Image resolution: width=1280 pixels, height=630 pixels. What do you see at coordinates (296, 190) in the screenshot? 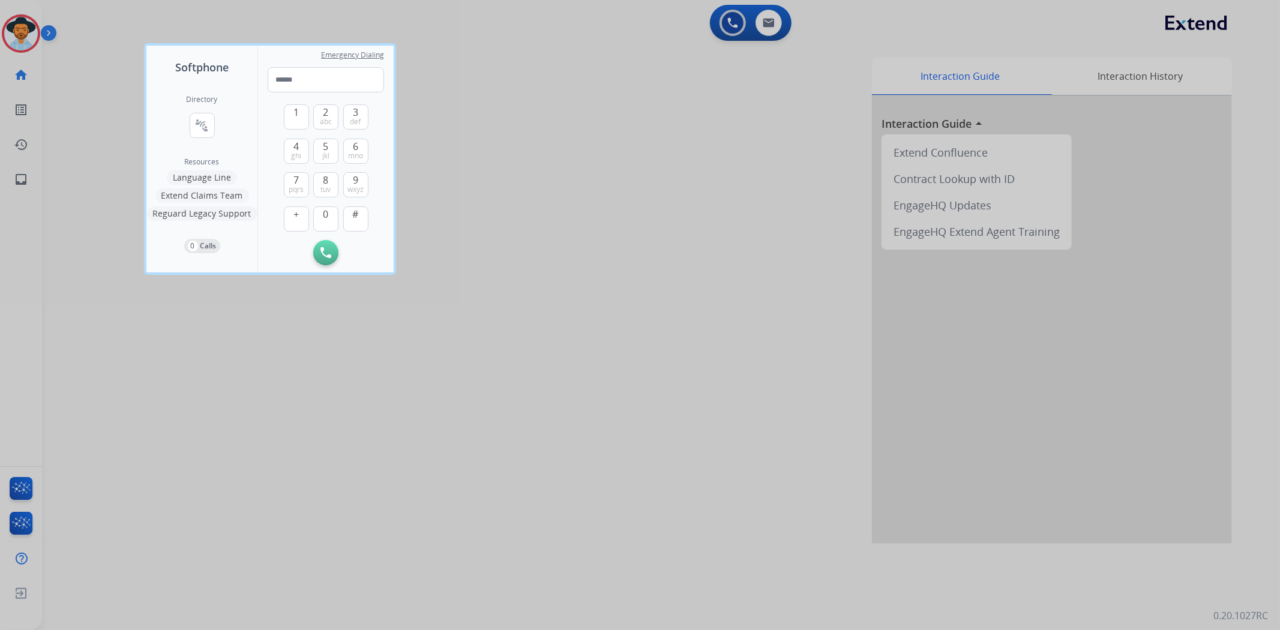
I see `span: pqrs` at bounding box center [296, 190].